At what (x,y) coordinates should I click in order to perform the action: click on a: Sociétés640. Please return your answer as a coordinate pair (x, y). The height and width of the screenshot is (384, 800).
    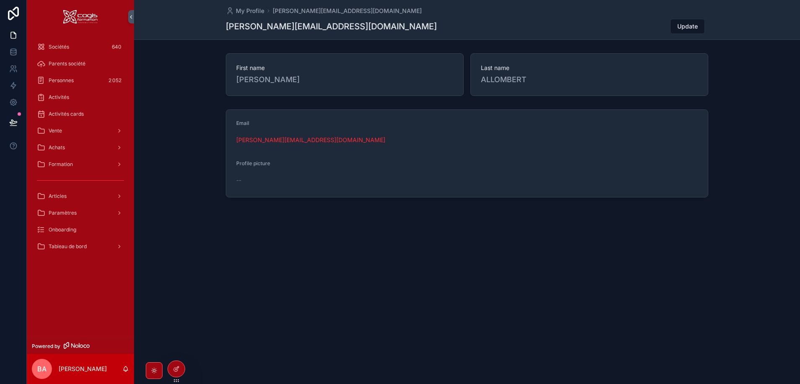
    Looking at the image, I should click on (80, 47).